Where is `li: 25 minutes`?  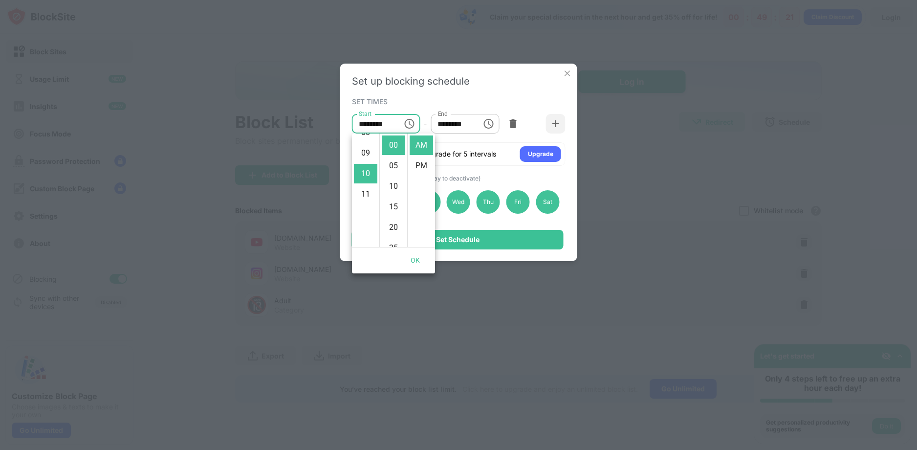
li: 25 minutes is located at coordinates (393, 248).